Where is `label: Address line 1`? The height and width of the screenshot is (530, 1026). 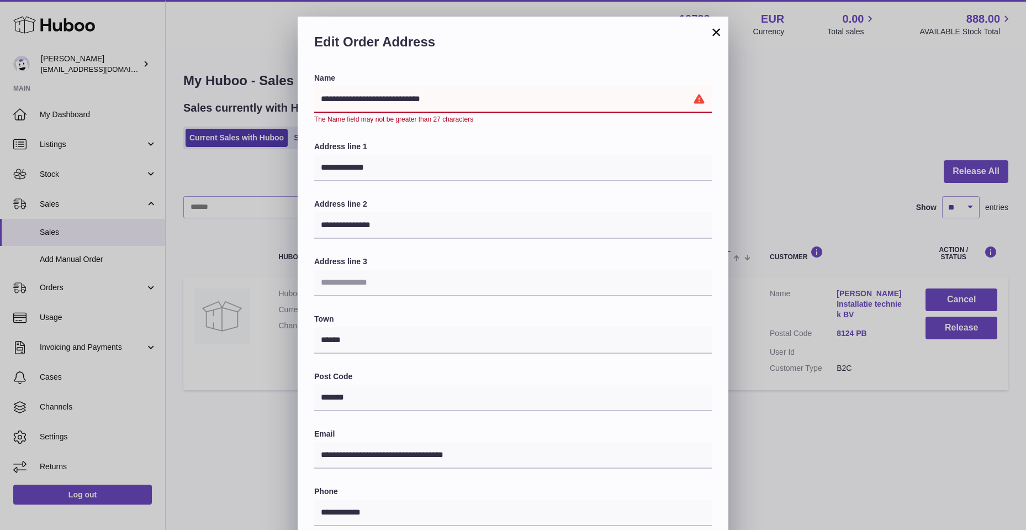 label: Address line 1 is located at coordinates (513, 146).